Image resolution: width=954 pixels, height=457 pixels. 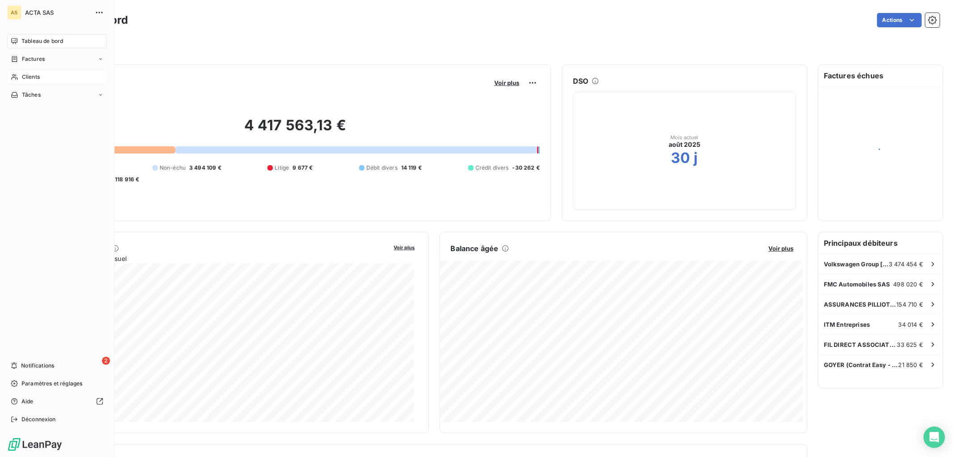 What do you see at coordinates (27, 401) in the screenshot?
I see `span: Aide` at bounding box center [27, 401].